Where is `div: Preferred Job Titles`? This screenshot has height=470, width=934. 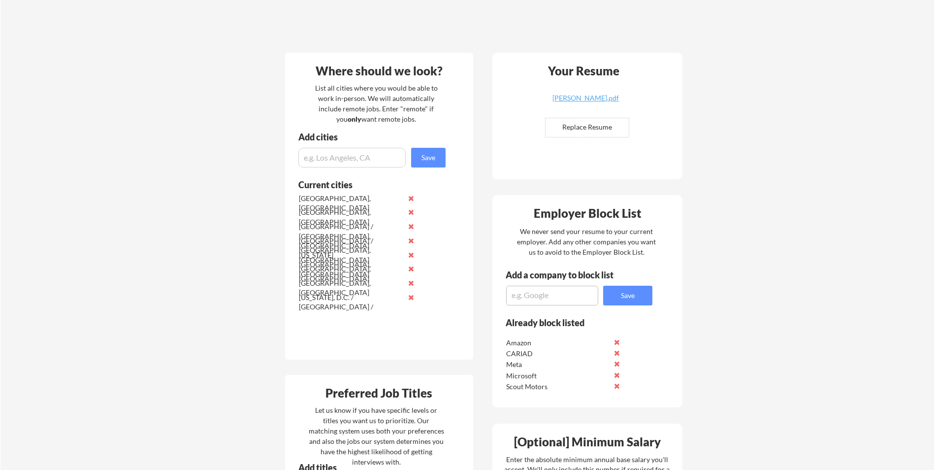 div: Preferred Job Titles is located at coordinates (379, 393).